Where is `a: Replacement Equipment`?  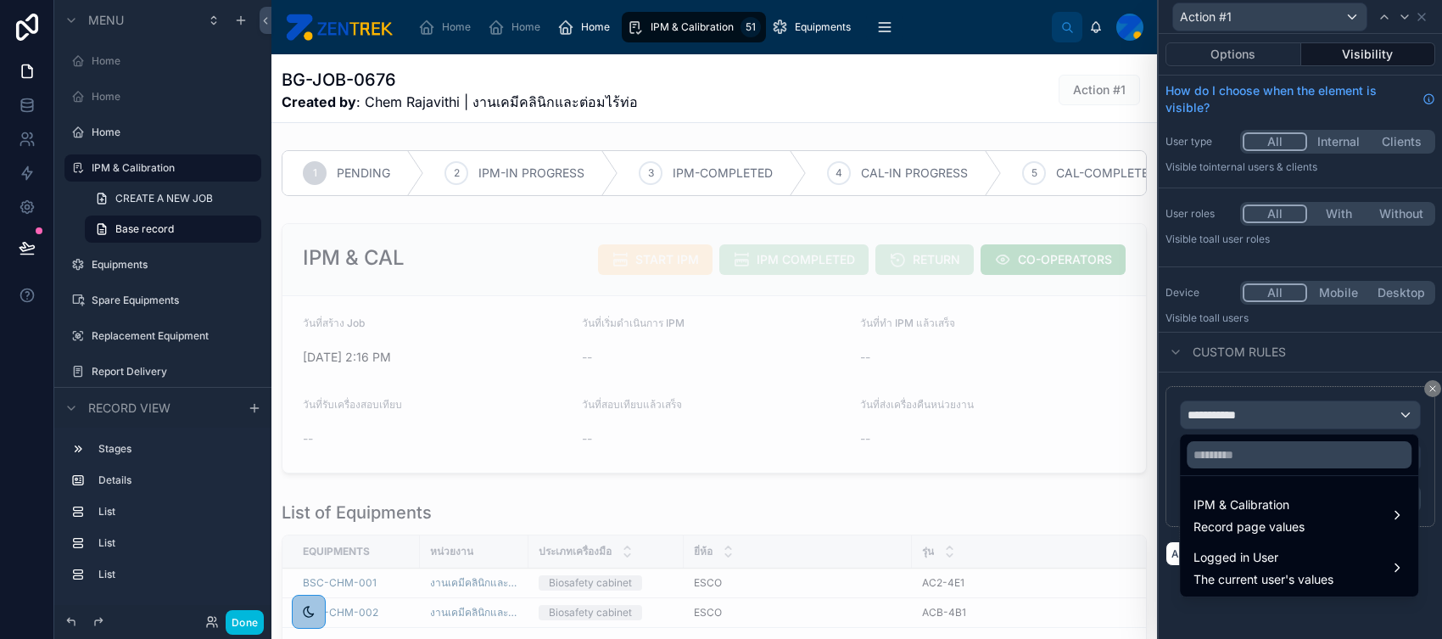 a: Replacement Equipment is located at coordinates (171, 336).